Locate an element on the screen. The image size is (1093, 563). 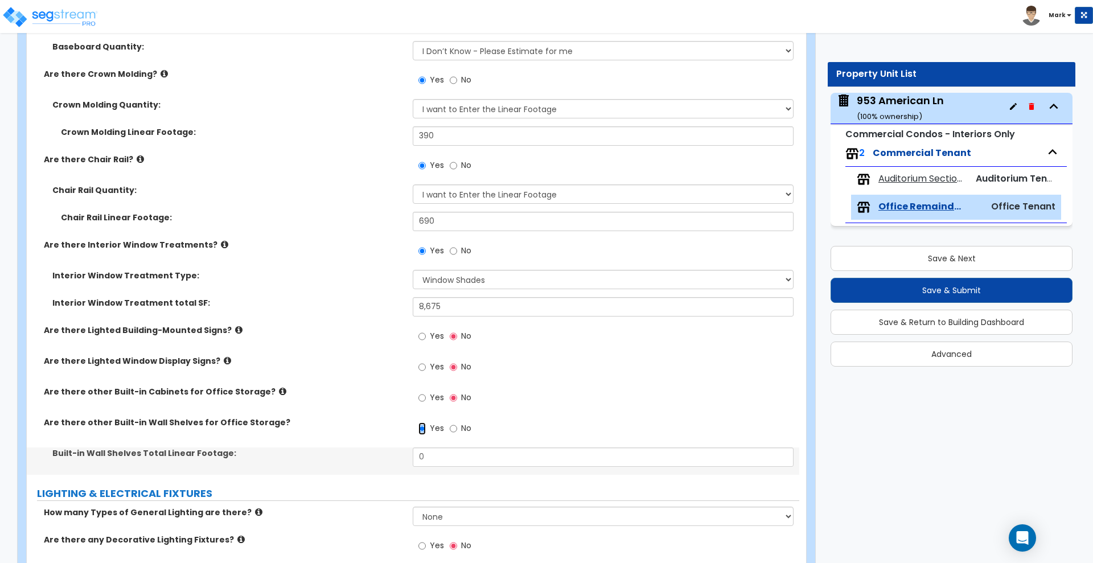
div: 953 American Ln is located at coordinates (900, 108).